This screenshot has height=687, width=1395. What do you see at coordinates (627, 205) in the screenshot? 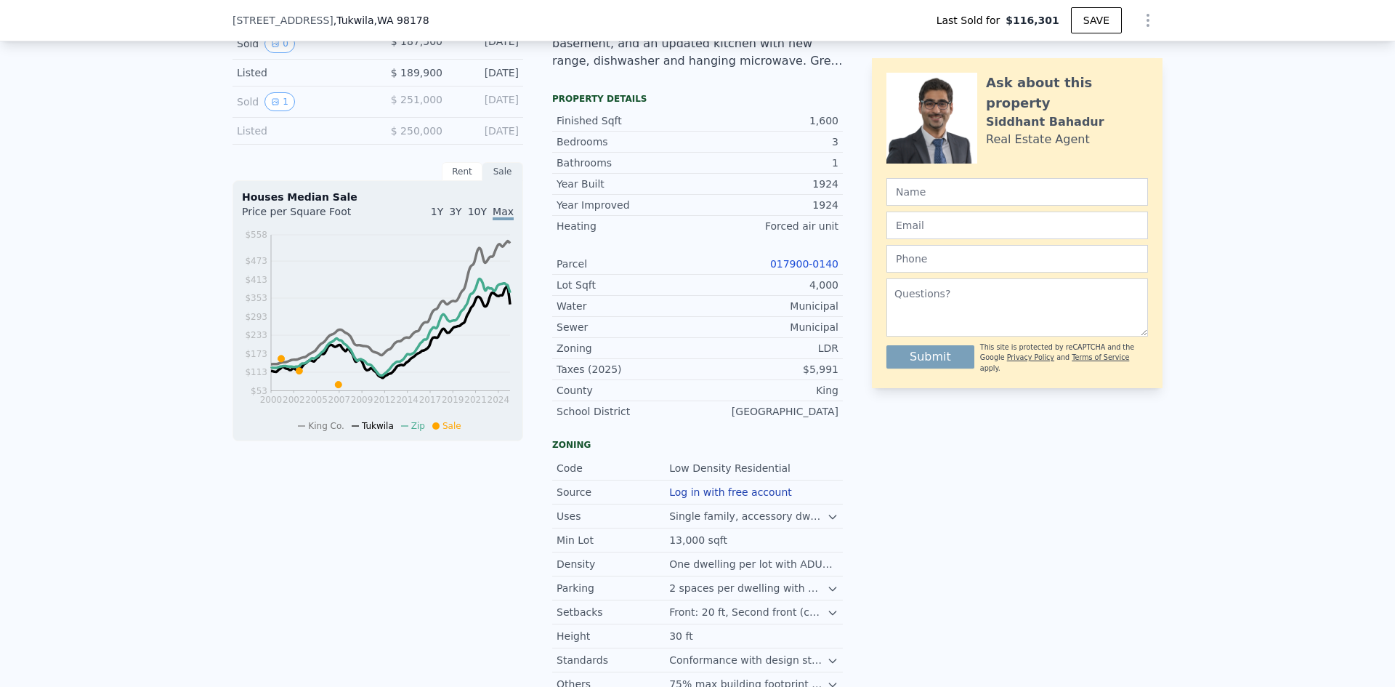
I see `div: Year Improved` at bounding box center [627, 205].